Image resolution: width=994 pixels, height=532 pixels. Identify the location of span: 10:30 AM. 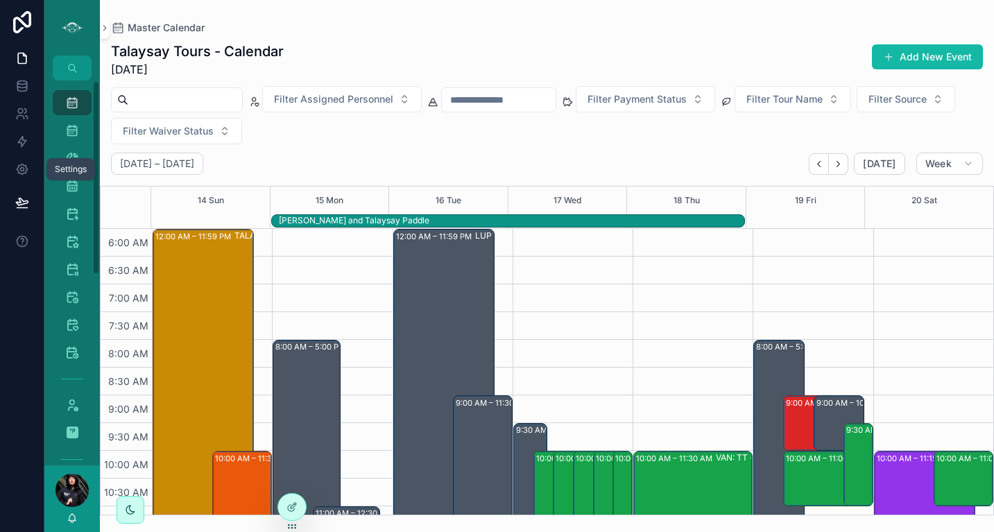
(126, 492).